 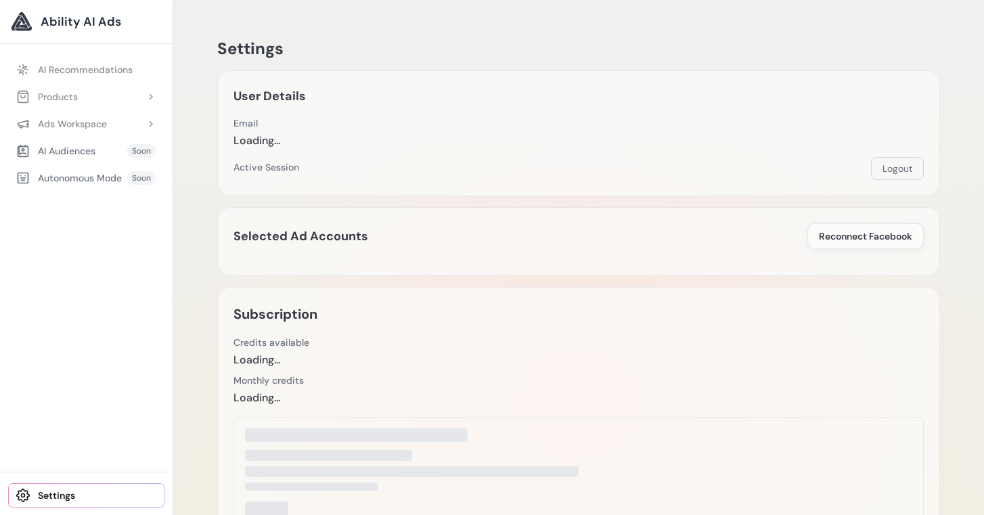 I want to click on button: Ads Workspace, so click(x=86, y=124).